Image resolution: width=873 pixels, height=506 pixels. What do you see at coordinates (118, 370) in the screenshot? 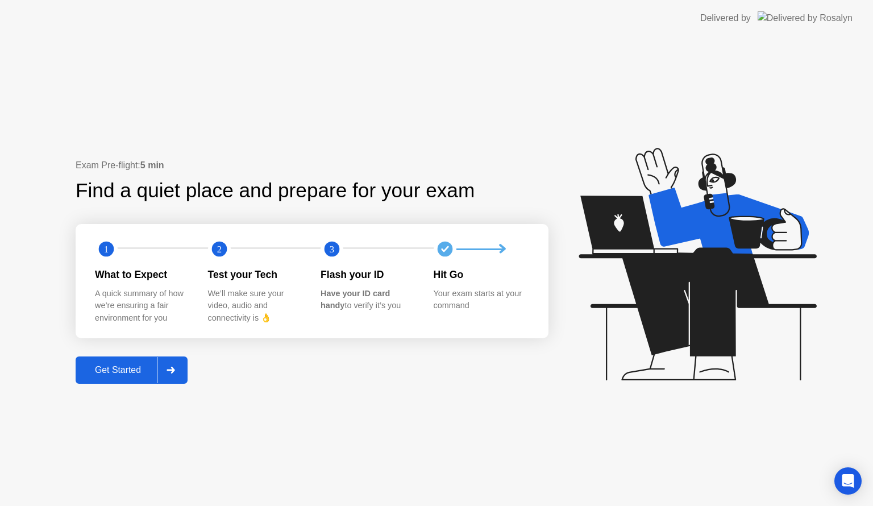
I see `div: Get Started` at bounding box center [118, 370].